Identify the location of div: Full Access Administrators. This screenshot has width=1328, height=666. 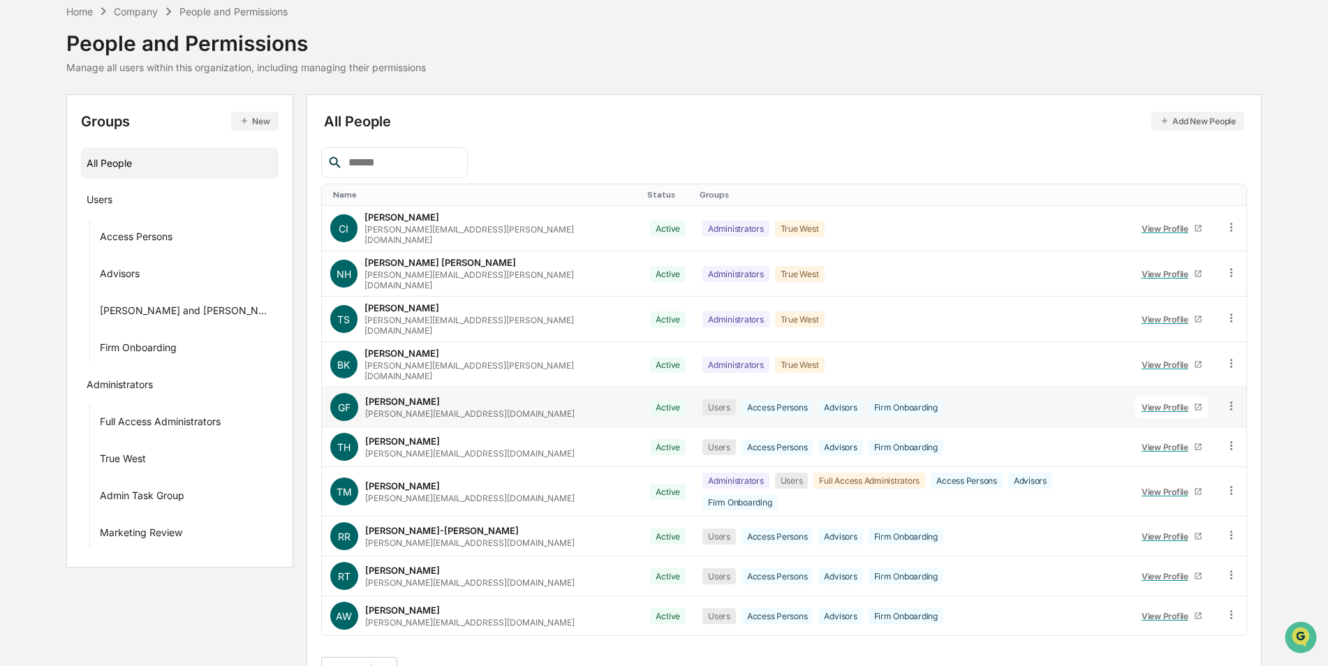
(160, 424).